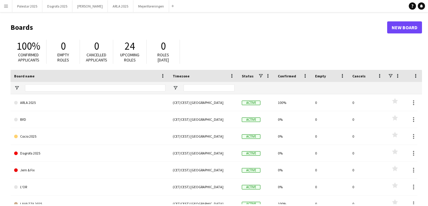 The width and height of the screenshot is (428, 206). What do you see at coordinates (90, 170) in the screenshot?
I see `a: Jem & Fix` at bounding box center [90, 170].